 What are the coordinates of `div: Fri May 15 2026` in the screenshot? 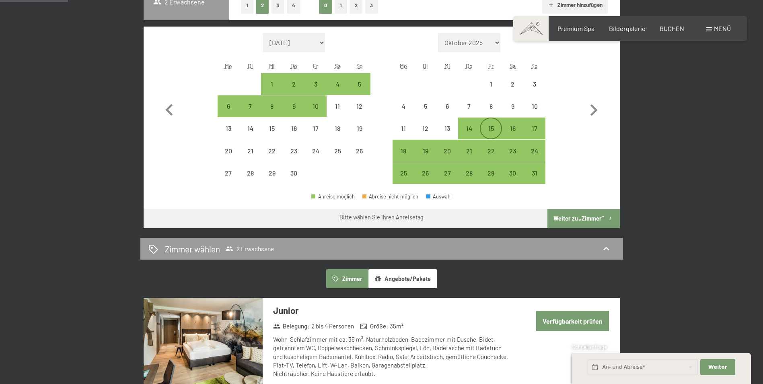 It's located at (491, 128).